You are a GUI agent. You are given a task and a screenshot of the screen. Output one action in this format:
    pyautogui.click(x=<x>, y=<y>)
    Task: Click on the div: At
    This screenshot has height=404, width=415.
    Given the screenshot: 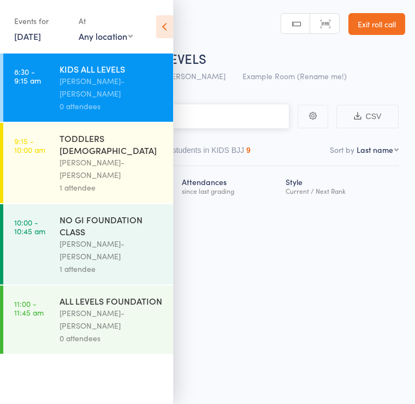 What is the action you would take?
    pyautogui.click(x=105, y=21)
    